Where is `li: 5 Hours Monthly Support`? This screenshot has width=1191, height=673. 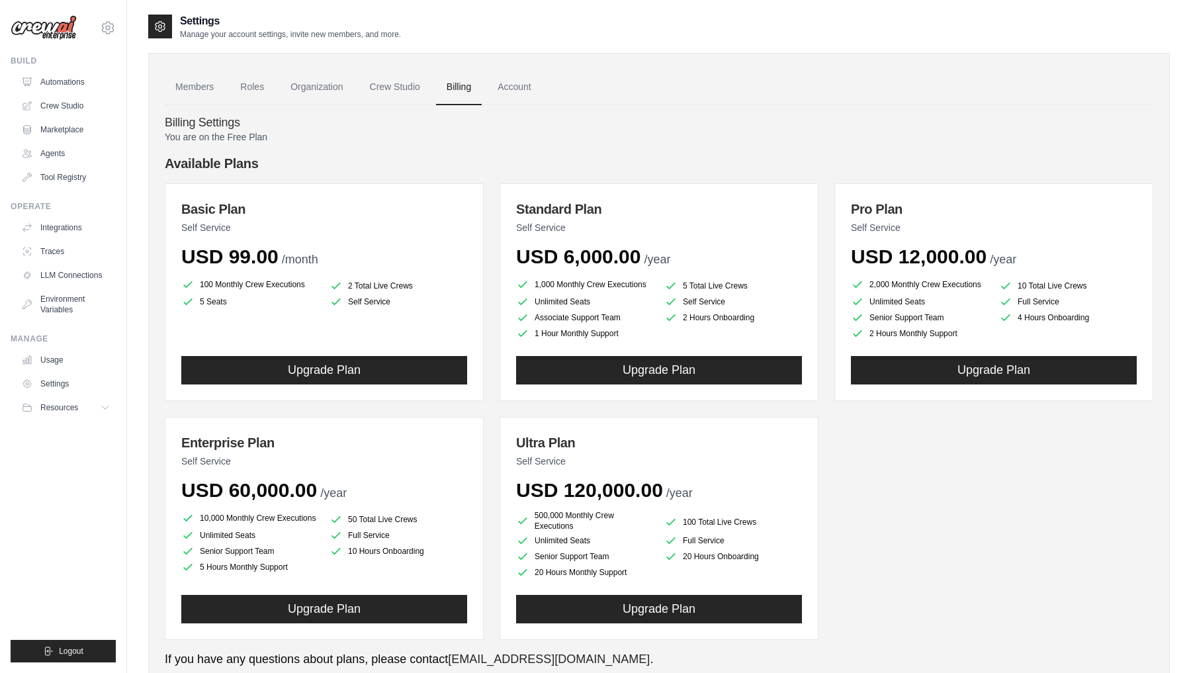
li: 5 Hours Monthly Support is located at coordinates (250, 567).